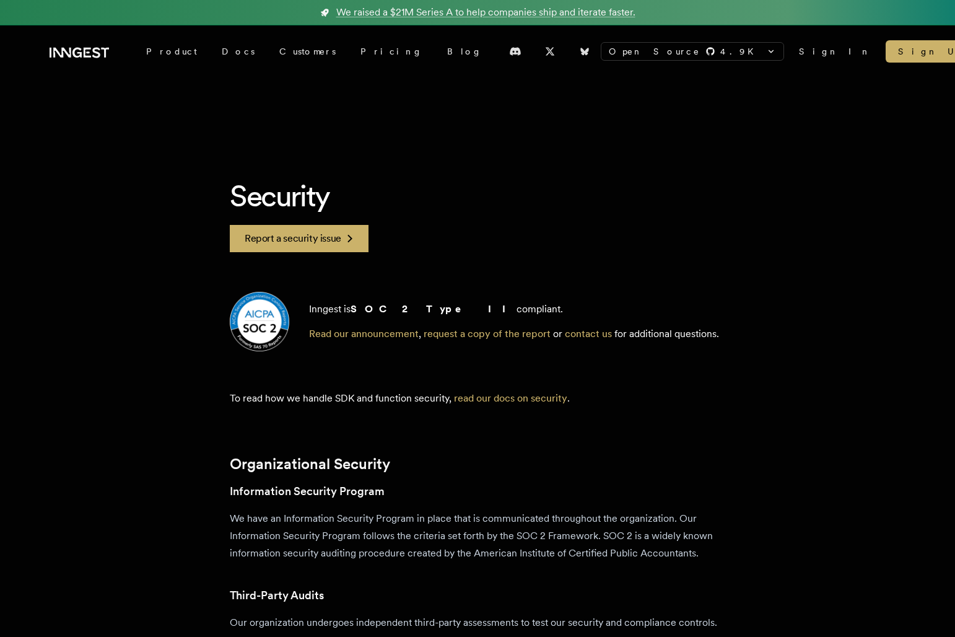 The height and width of the screenshot is (637, 955). I want to click on a: Bluesky, so click(585, 51).